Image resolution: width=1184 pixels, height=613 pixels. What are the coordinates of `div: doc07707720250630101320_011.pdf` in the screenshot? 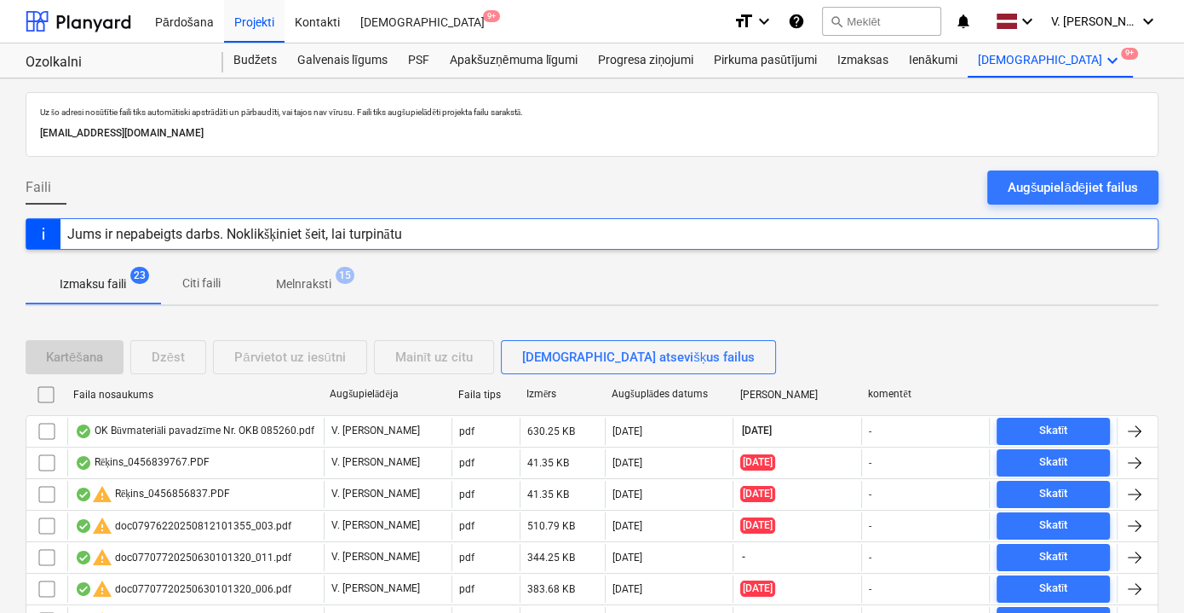 It's located at (183, 557).